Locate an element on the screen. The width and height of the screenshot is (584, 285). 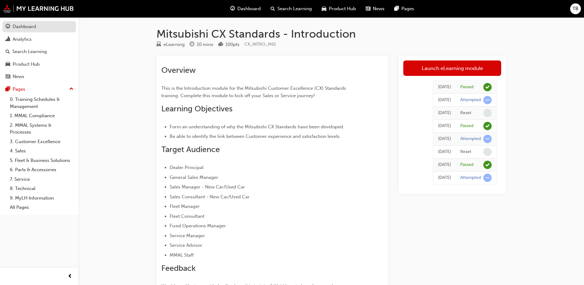
a: 0. Training Schedules & Management is located at coordinates (42, 103).